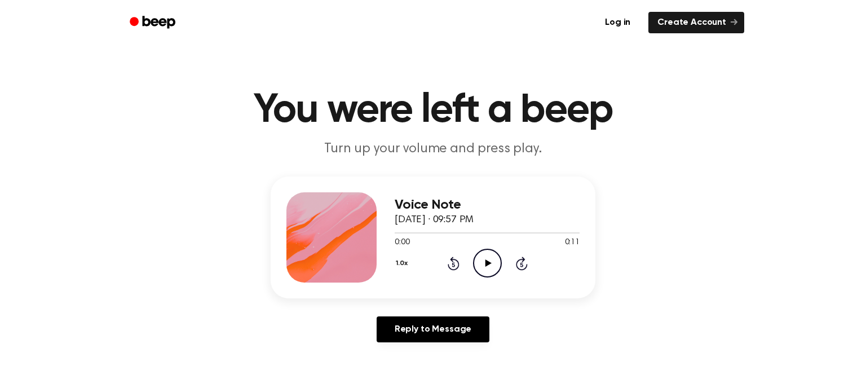  I want to click on span: 0:00, so click(402, 243).